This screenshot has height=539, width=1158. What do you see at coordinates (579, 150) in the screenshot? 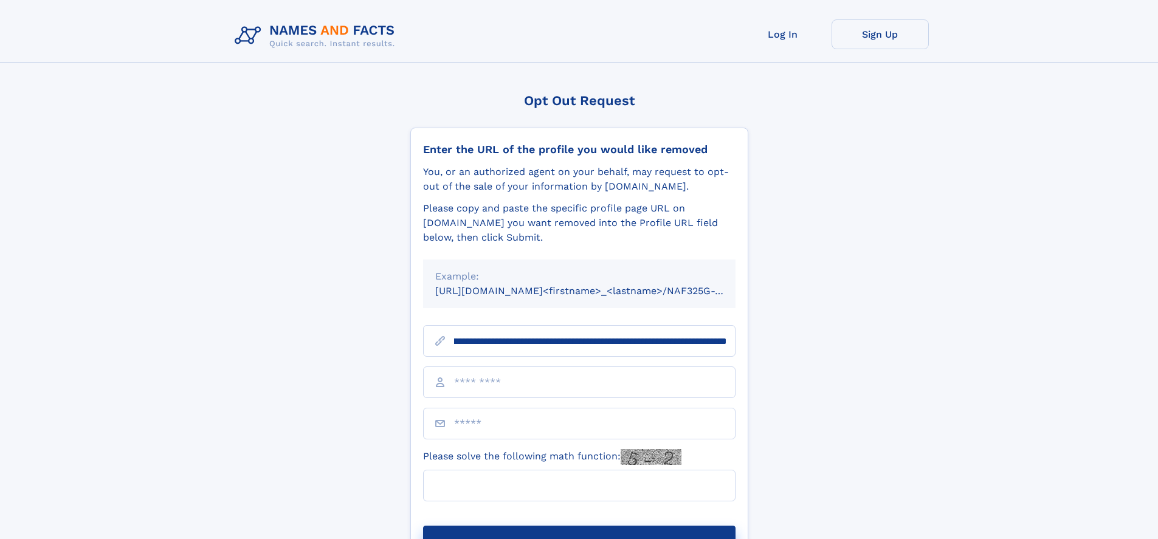
I see `div: Enter the URL of the profile you would like removed` at bounding box center [579, 150].